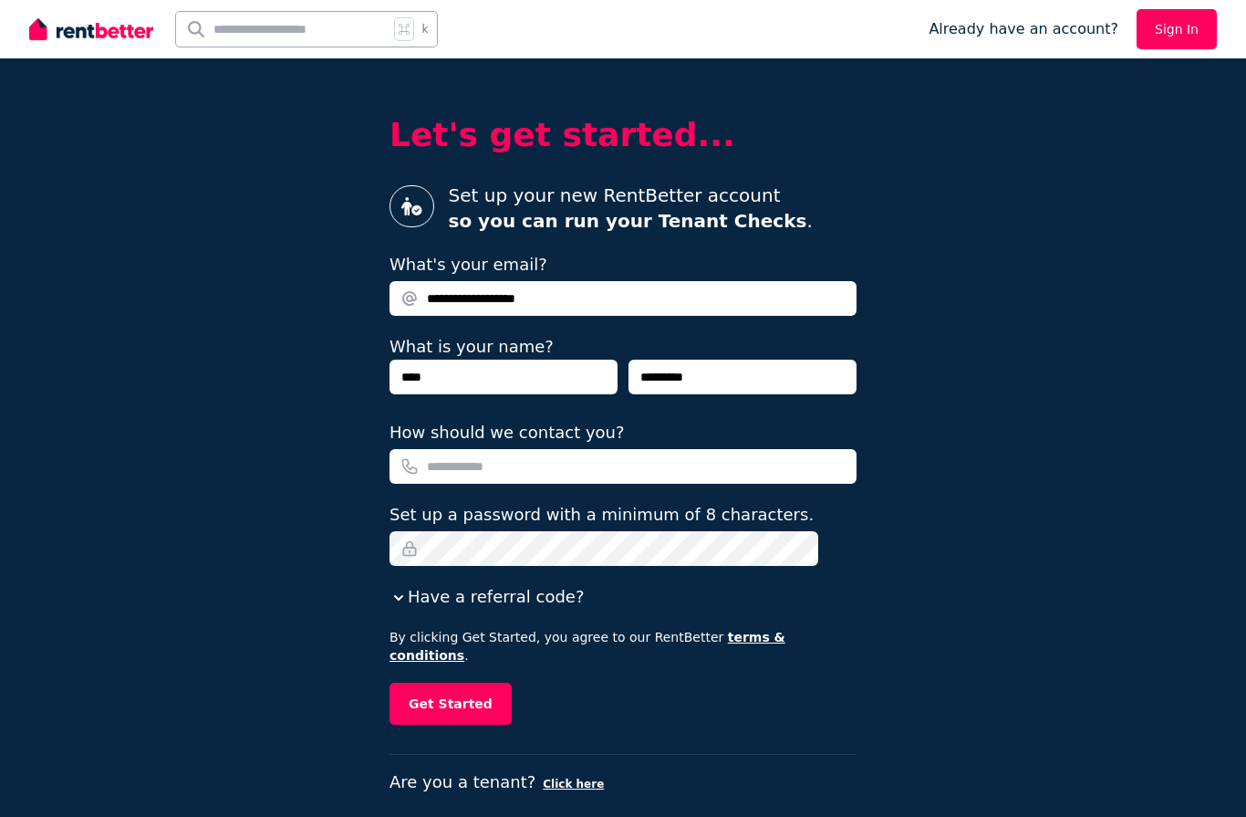 The image size is (1246, 817). I want to click on span: Already have an account?, so click(1024, 29).